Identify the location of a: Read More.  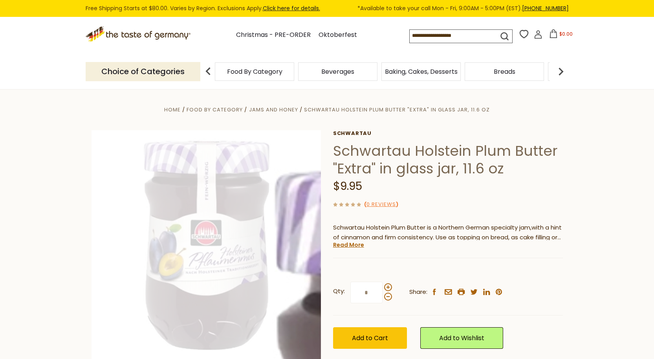
(348, 245).